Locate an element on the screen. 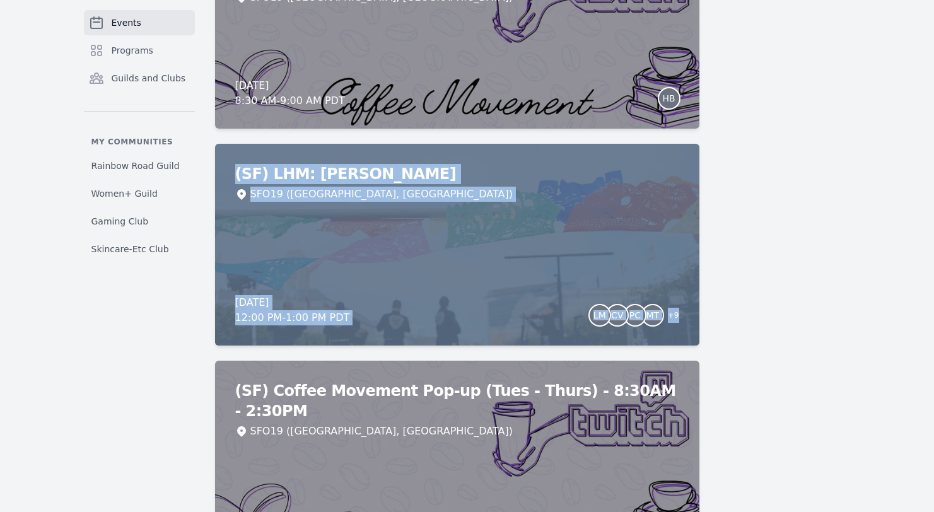 Image resolution: width=934 pixels, height=512 pixels. span: Skincare-Etc Club is located at coordinates (130, 249).